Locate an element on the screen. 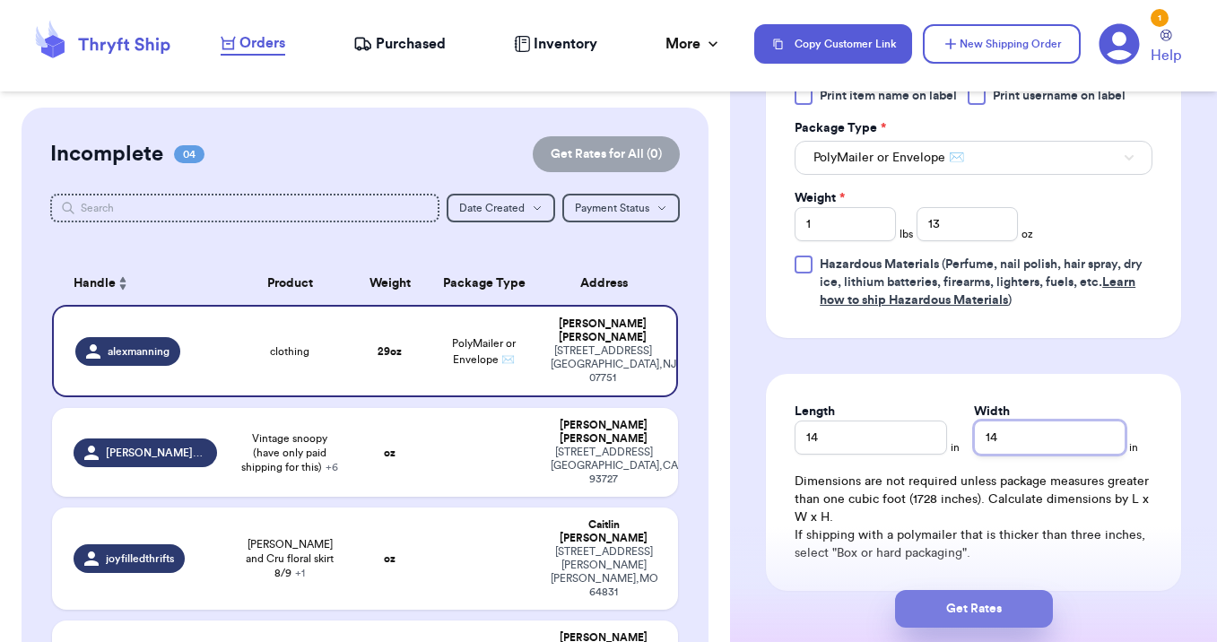 Image resolution: width=1217 pixels, height=642 pixels. button: Copy Customer Link is located at coordinates (833, 44).